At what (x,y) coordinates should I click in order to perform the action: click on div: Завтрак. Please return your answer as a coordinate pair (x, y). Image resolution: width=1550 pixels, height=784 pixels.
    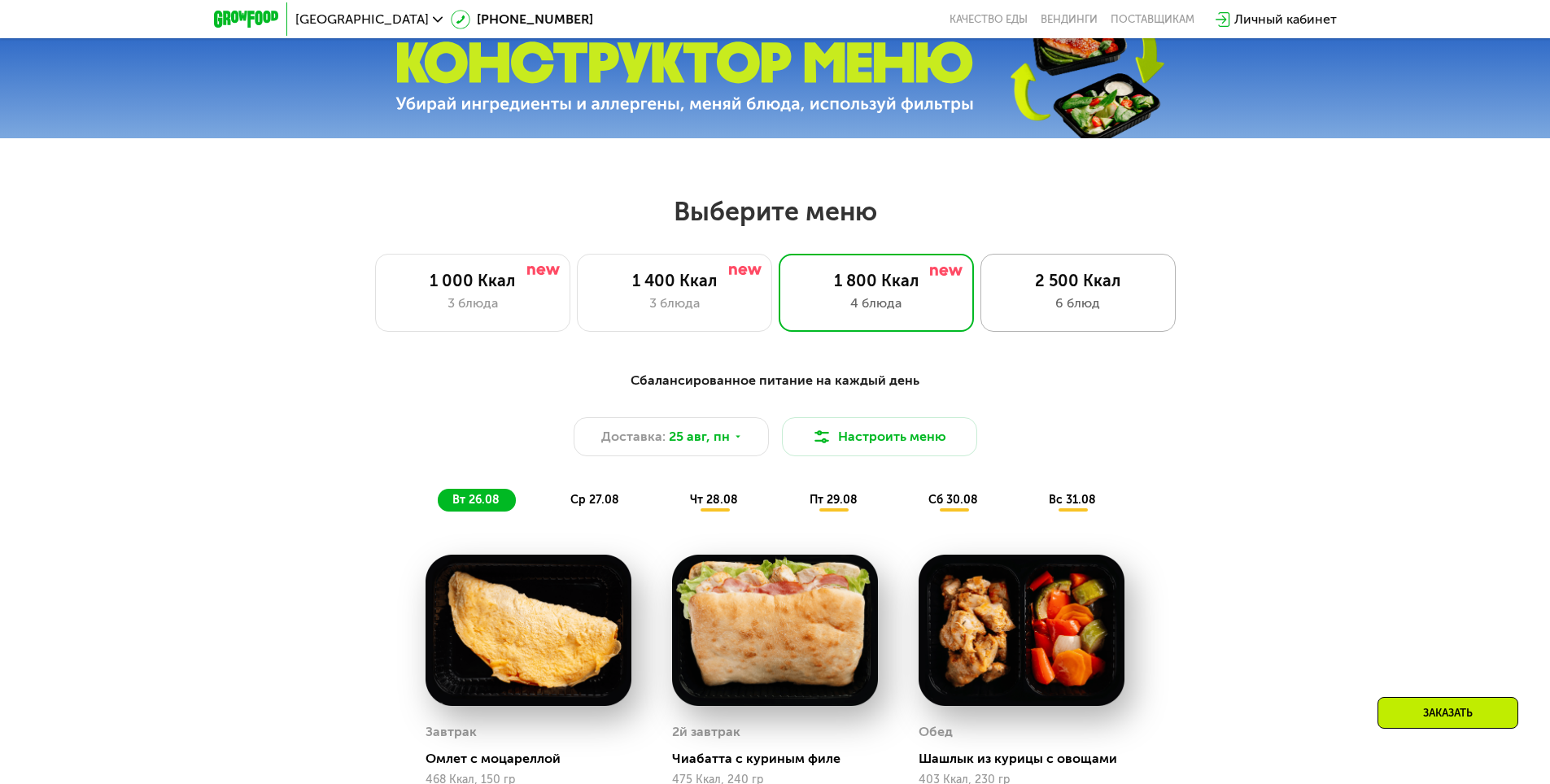
    Looking at the image, I should click on (451, 732).